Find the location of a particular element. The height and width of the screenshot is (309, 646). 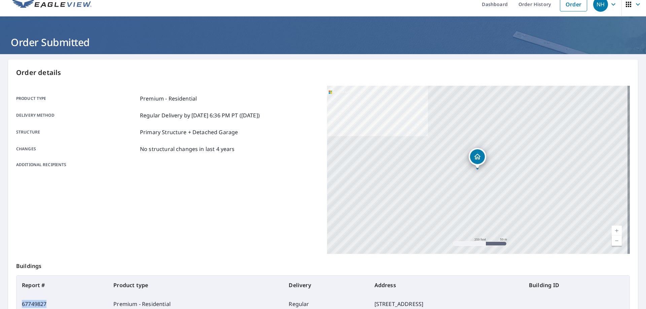

p: Additional recipients is located at coordinates (77, 165).